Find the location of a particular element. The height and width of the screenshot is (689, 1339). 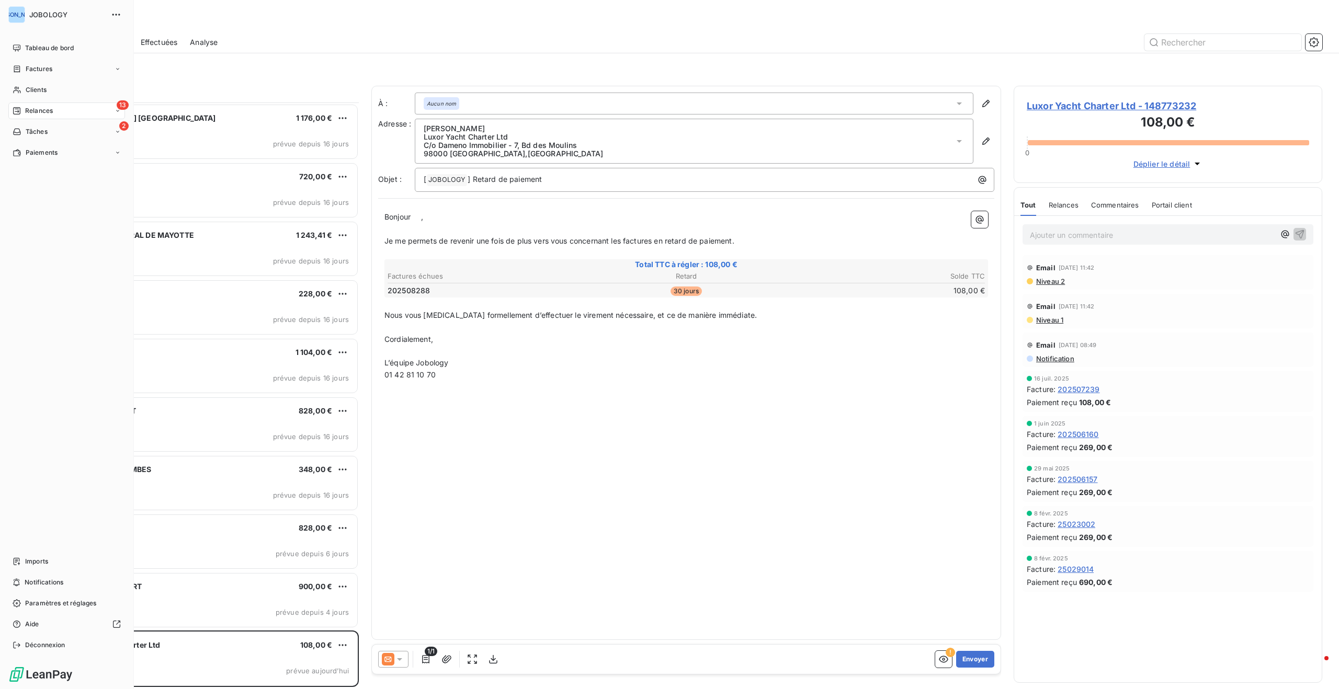

th: Factures échues is located at coordinates (487, 276).